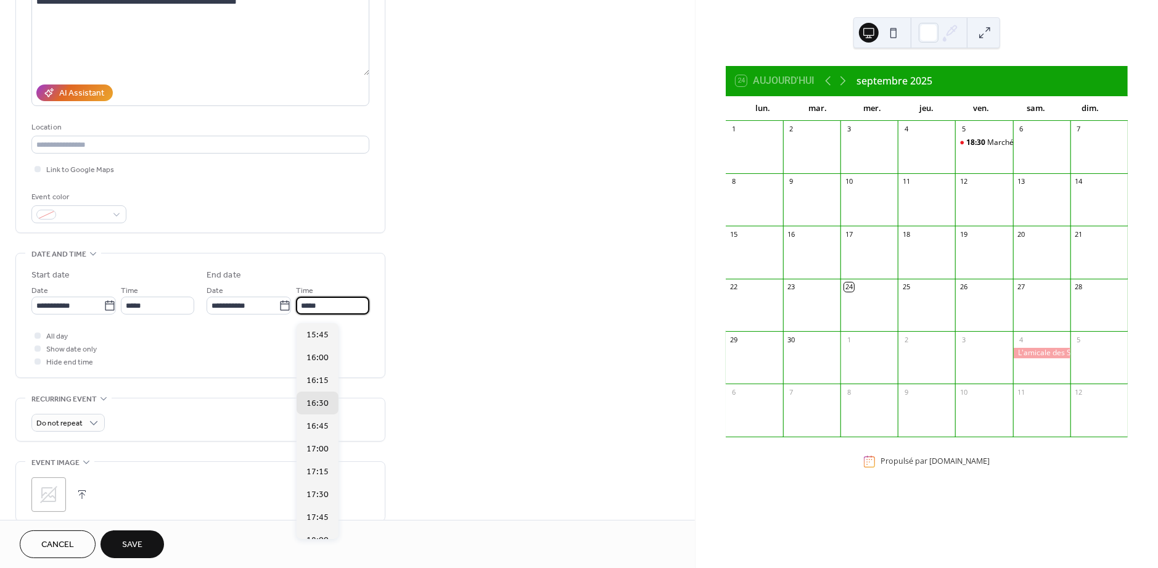 This screenshot has width=1158, height=568. I want to click on span: Save, so click(132, 545).